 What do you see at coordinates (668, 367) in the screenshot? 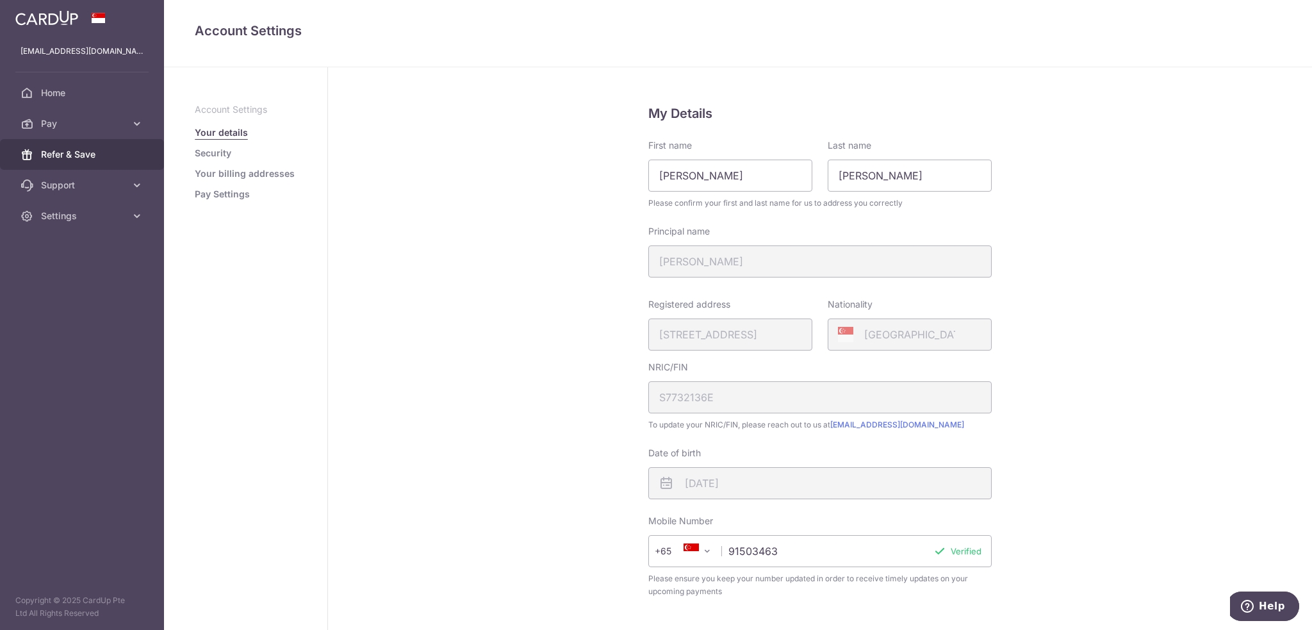
I see `label: NRIC/FIN` at bounding box center [668, 367].